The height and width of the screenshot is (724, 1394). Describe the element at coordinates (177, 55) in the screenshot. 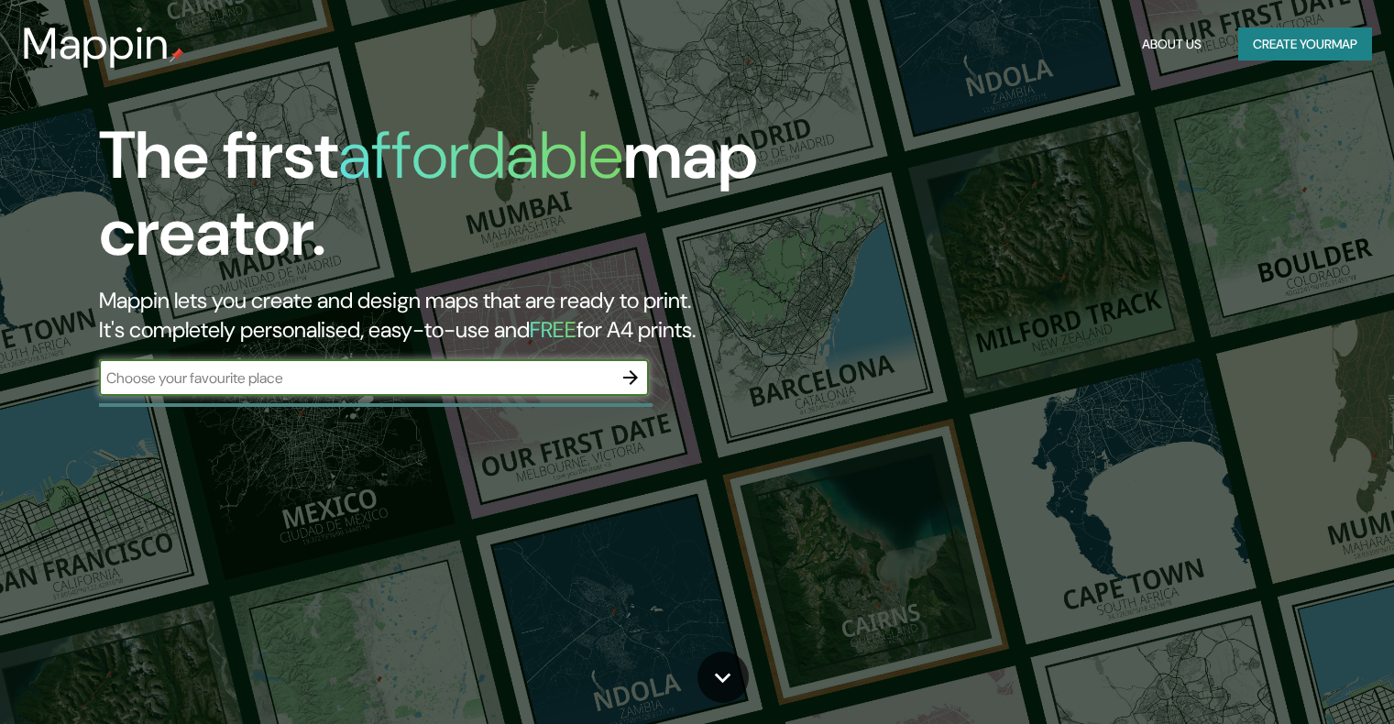

I see `img: mappin-pin` at that location.